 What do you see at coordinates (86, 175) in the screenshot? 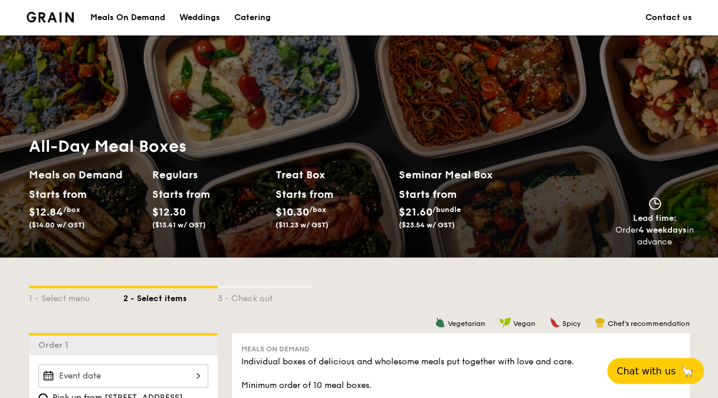
I see `h2: Meals on Demand` at bounding box center [86, 175].